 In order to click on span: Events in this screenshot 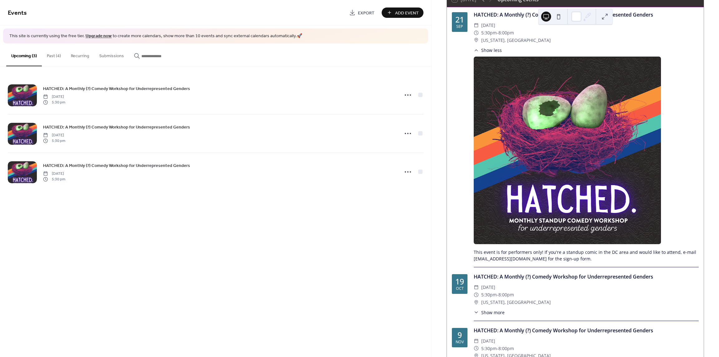, I will do `click(17, 13)`.